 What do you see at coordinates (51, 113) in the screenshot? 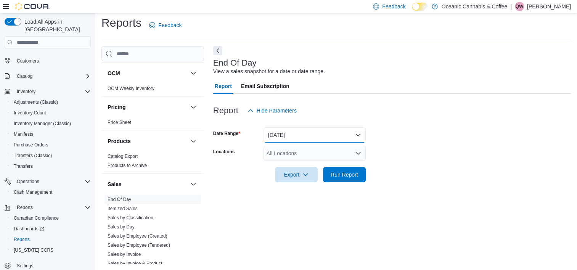
I see `button: Inventory Count` at bounding box center [51, 113].